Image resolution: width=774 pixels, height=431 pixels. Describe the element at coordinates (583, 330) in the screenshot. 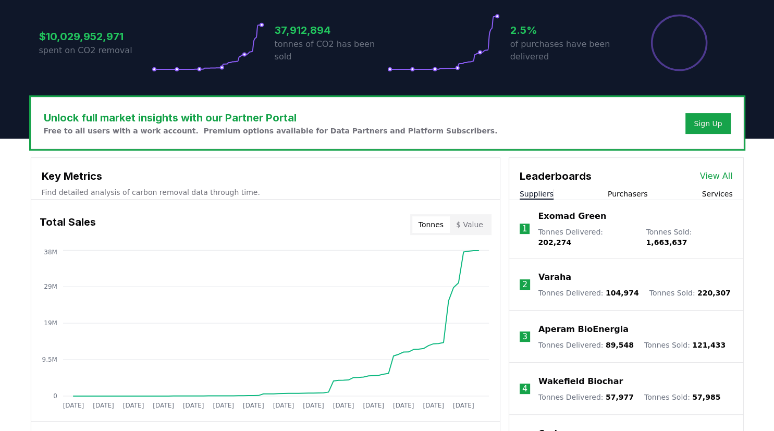

I see `a: Aperam BioEnergia` at that location.